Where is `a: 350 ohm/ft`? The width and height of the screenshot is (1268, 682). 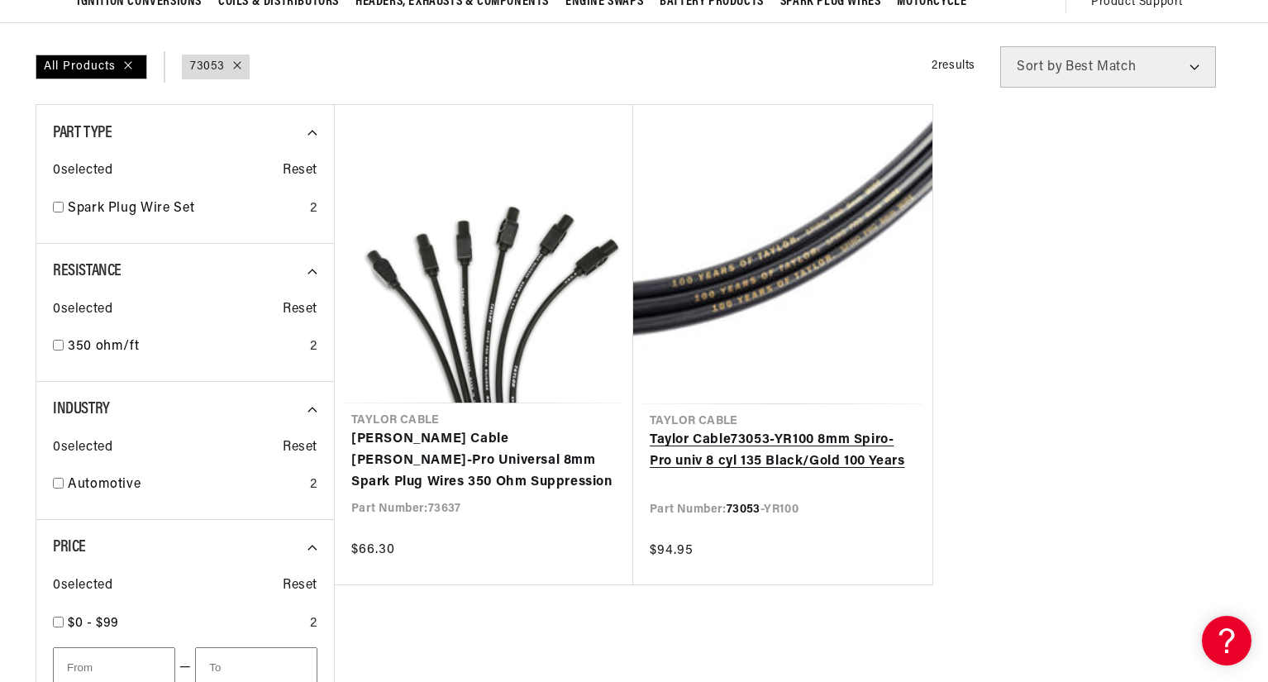
a: 350 ohm/ft is located at coordinates (185, 347).